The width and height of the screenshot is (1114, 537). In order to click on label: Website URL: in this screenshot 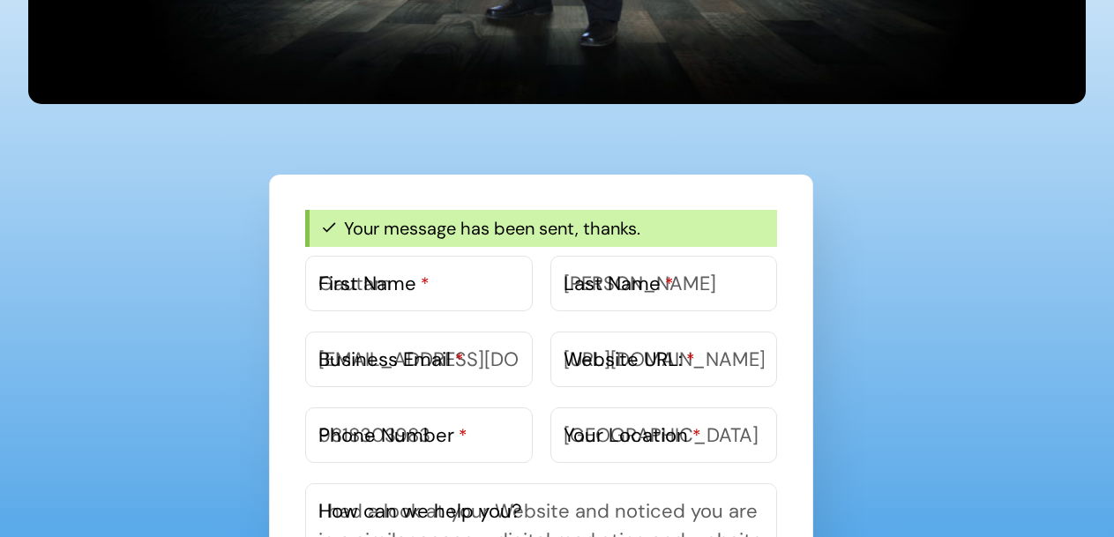, I will do `click(629, 359)`.